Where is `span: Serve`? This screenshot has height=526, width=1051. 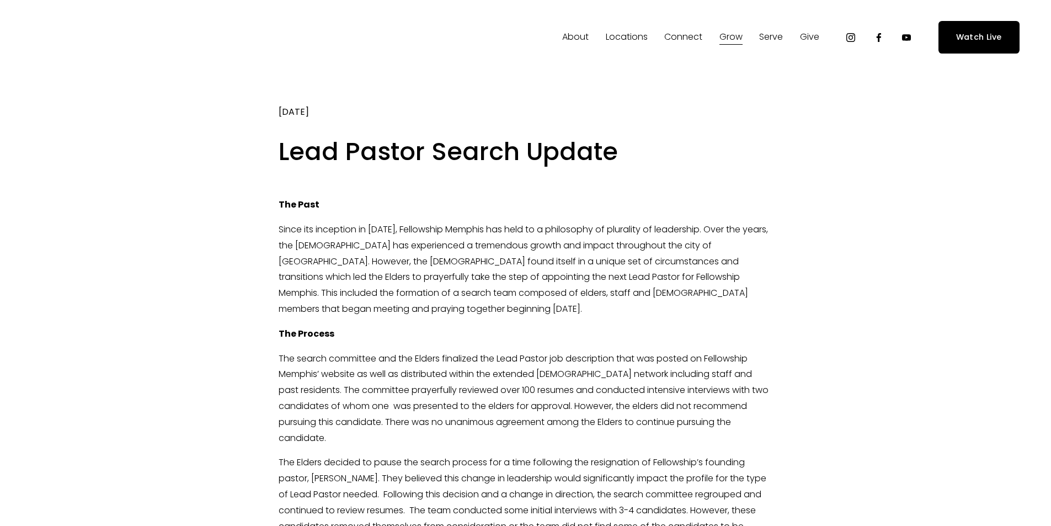
span: Serve is located at coordinates (770, 37).